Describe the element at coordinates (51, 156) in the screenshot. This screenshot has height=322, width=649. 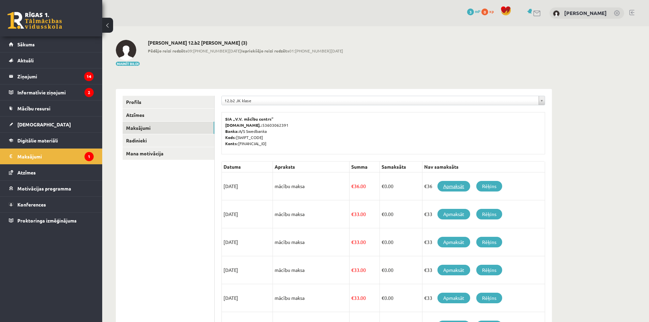
I see `a: Maksājumi1` at that location.